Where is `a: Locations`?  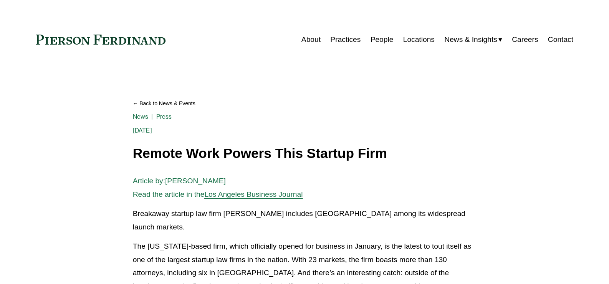 a: Locations is located at coordinates (419, 40).